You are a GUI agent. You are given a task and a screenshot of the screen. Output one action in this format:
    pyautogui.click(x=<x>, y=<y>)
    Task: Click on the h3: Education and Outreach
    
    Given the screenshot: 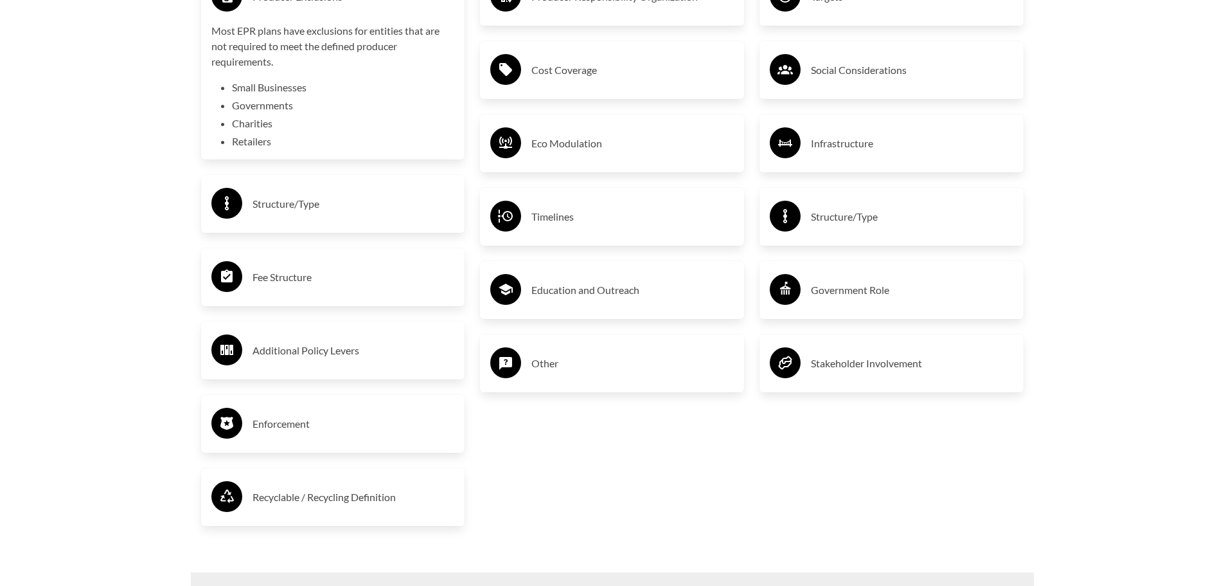 What is the action you would take?
    pyautogui.click(x=632, y=290)
    